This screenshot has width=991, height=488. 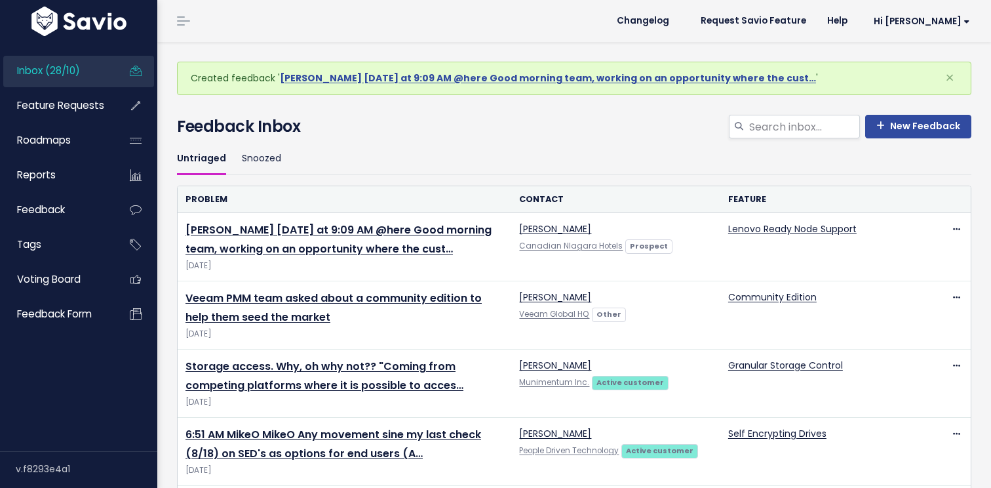 I want to click on span: Feature Requests, so click(x=60, y=105).